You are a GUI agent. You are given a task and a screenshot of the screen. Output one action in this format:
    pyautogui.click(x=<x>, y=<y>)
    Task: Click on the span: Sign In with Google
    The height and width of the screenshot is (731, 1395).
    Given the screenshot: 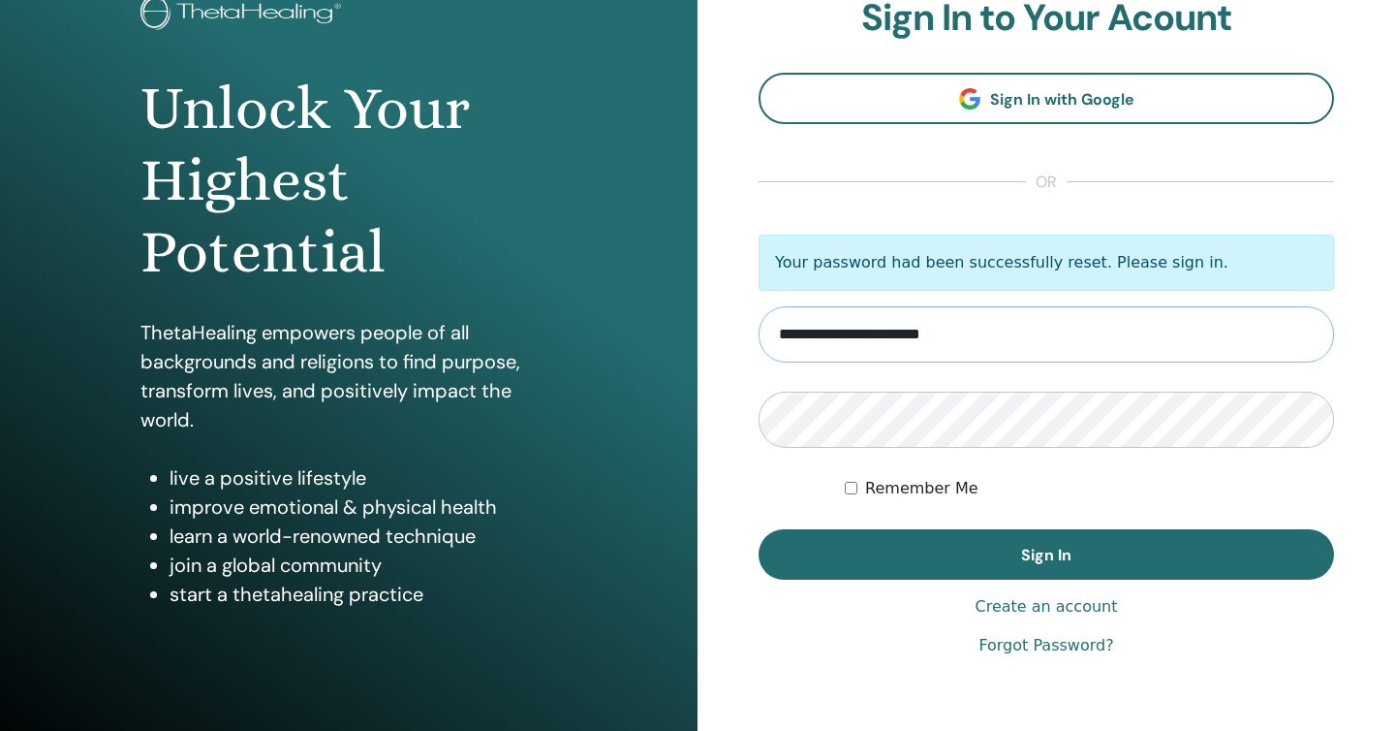 What is the action you would take?
    pyautogui.click(x=1062, y=99)
    